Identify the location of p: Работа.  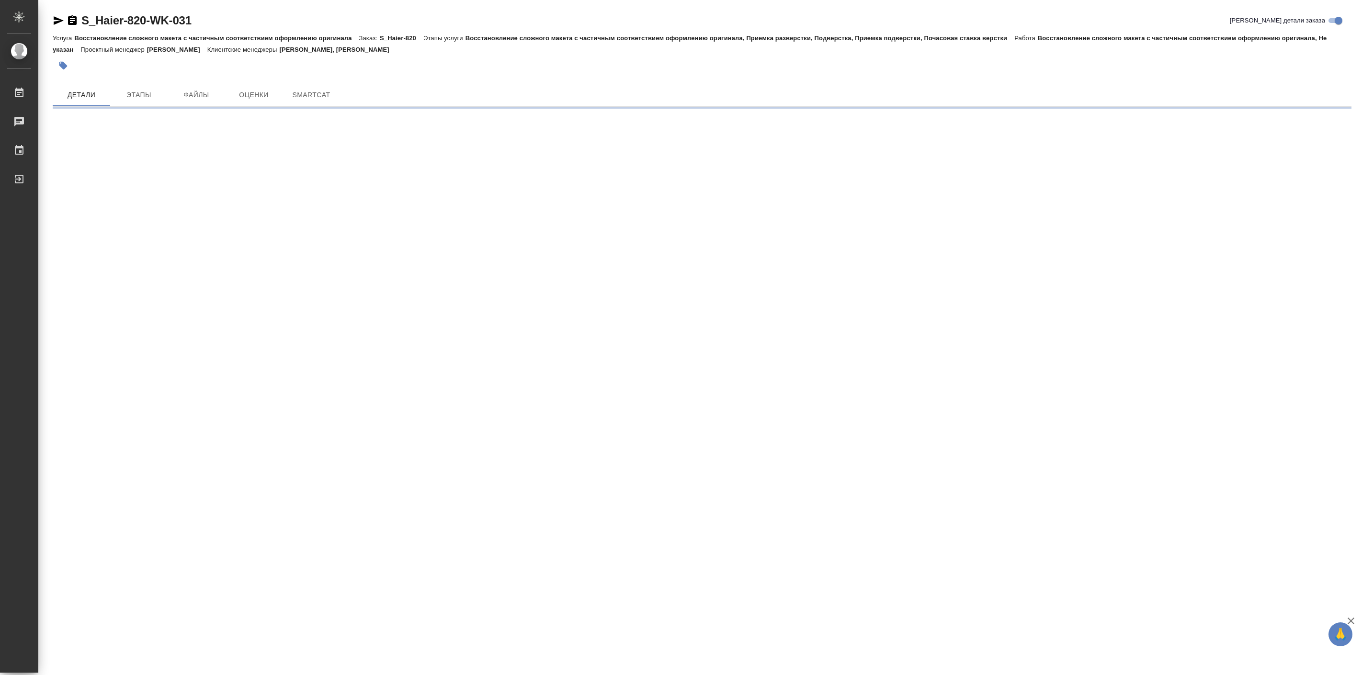
(1026, 38).